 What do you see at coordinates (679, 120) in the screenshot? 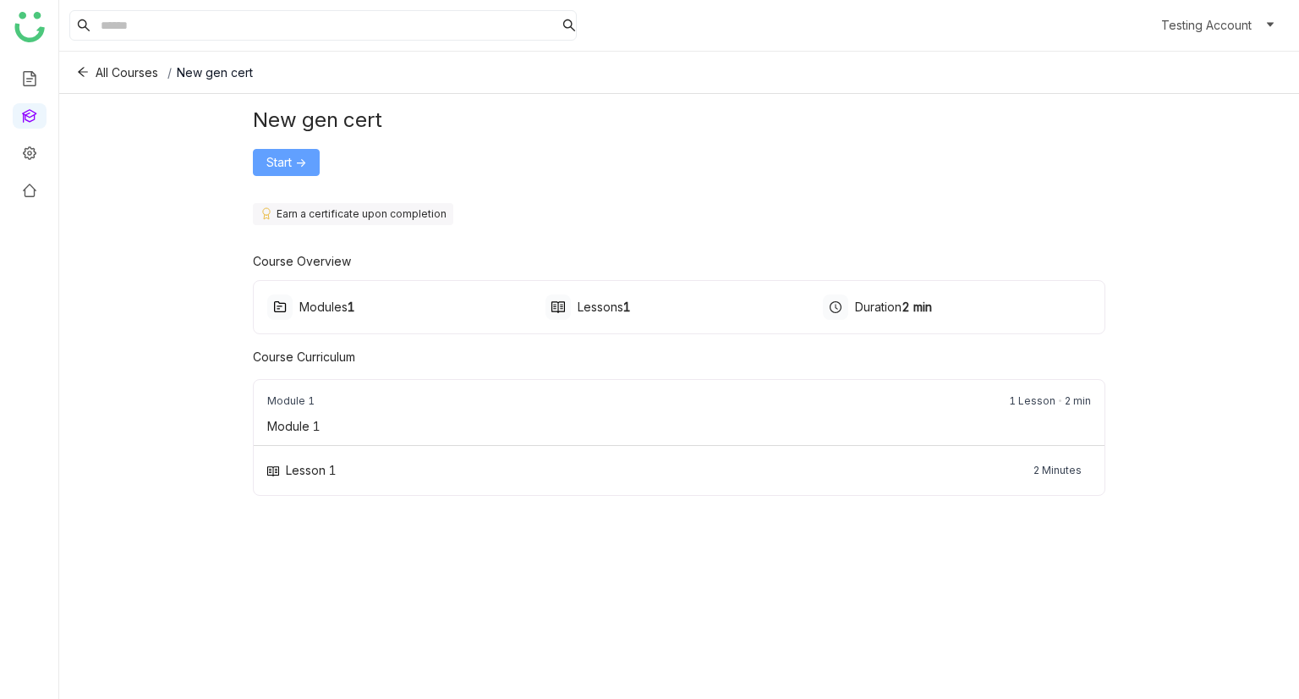
I see `div: New gen cert` at bounding box center [679, 120].